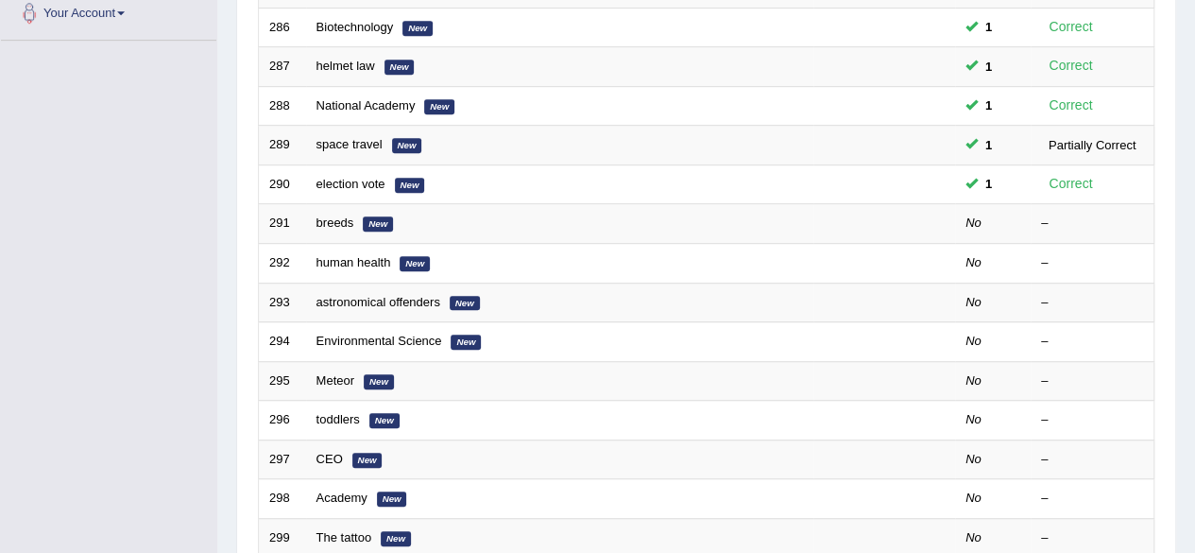 The height and width of the screenshot is (553, 1195). Describe the element at coordinates (379, 340) in the screenshot. I see `a: Environmental Science` at that location.